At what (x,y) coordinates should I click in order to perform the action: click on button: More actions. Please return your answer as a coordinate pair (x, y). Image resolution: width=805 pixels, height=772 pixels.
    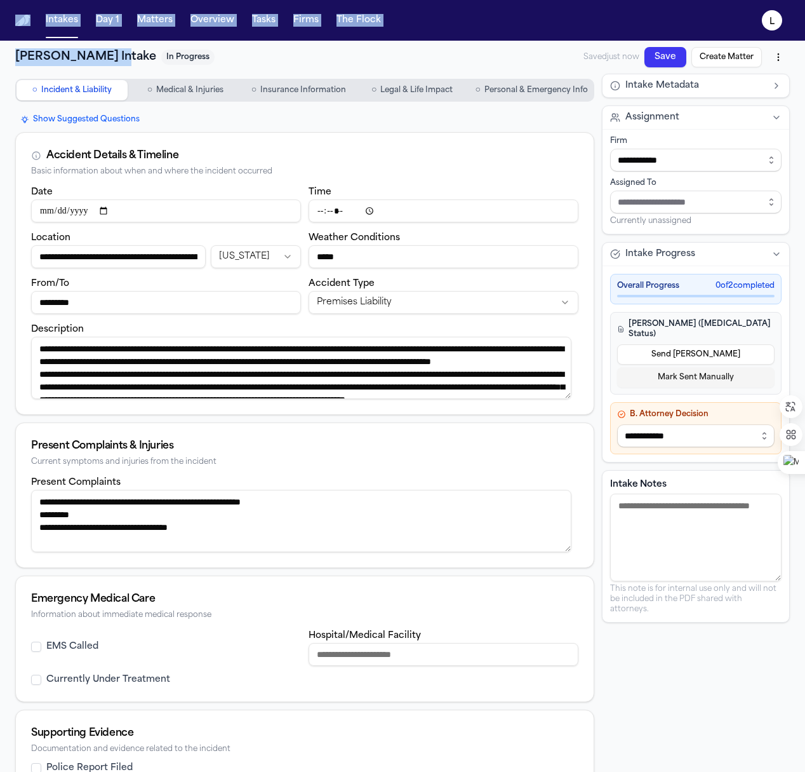
    Looking at the image, I should click on (779, 57).